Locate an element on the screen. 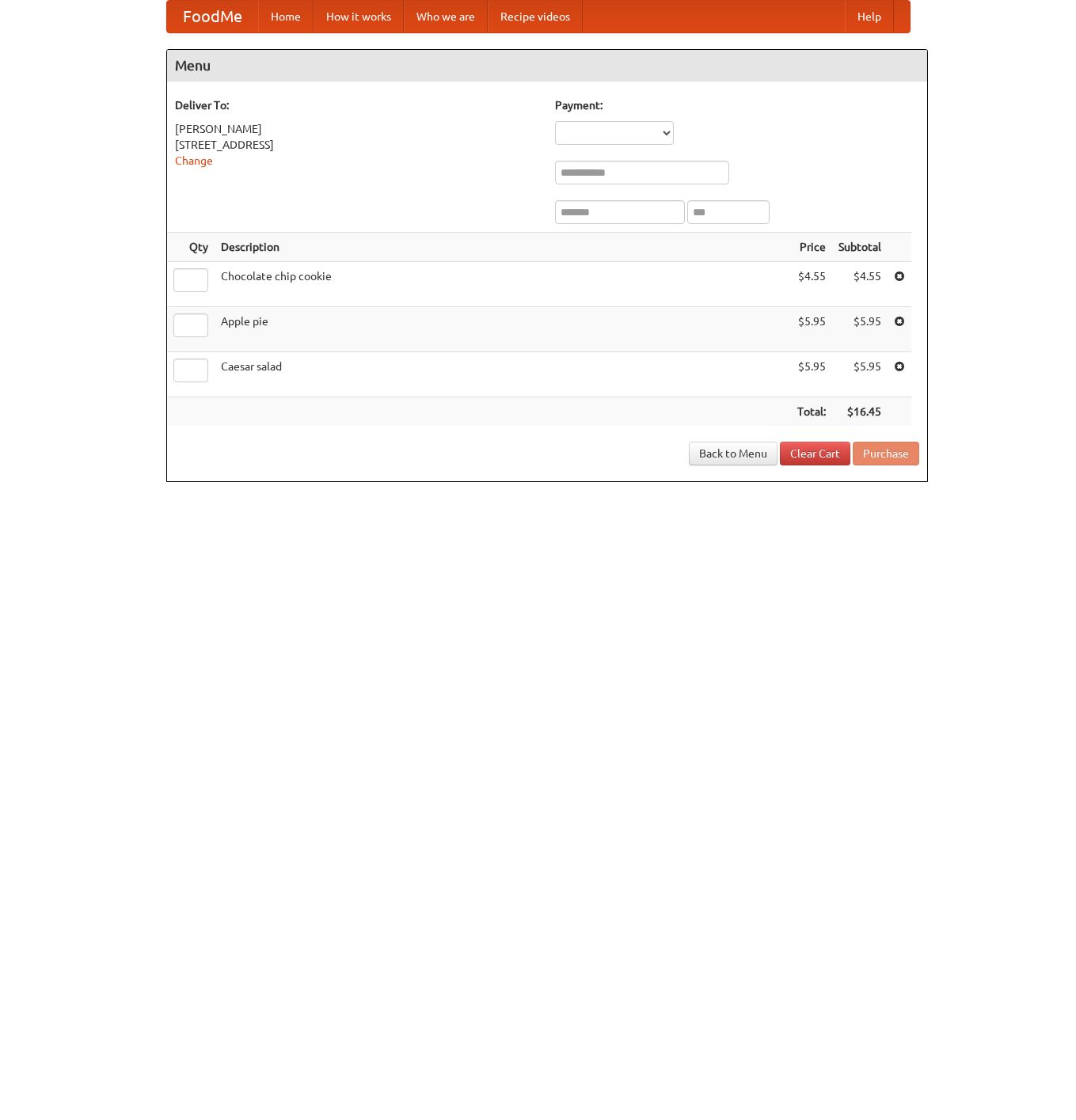 This screenshot has height=1120, width=1076. th: Price is located at coordinates (812, 247).